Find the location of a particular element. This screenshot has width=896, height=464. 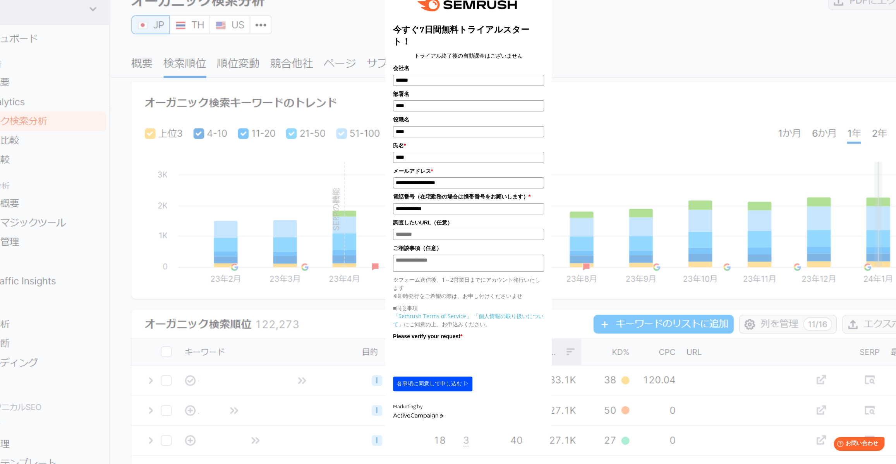

label: ご相談事項（任意） is located at coordinates (469, 248).